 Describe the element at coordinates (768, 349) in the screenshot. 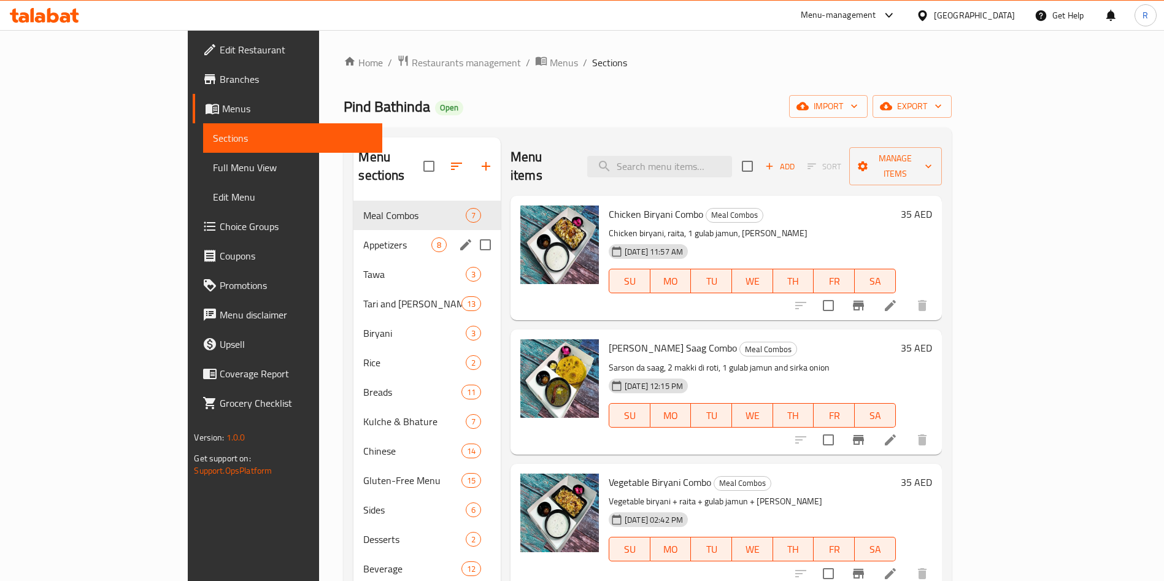

I see `div: Meal Combos` at that location.